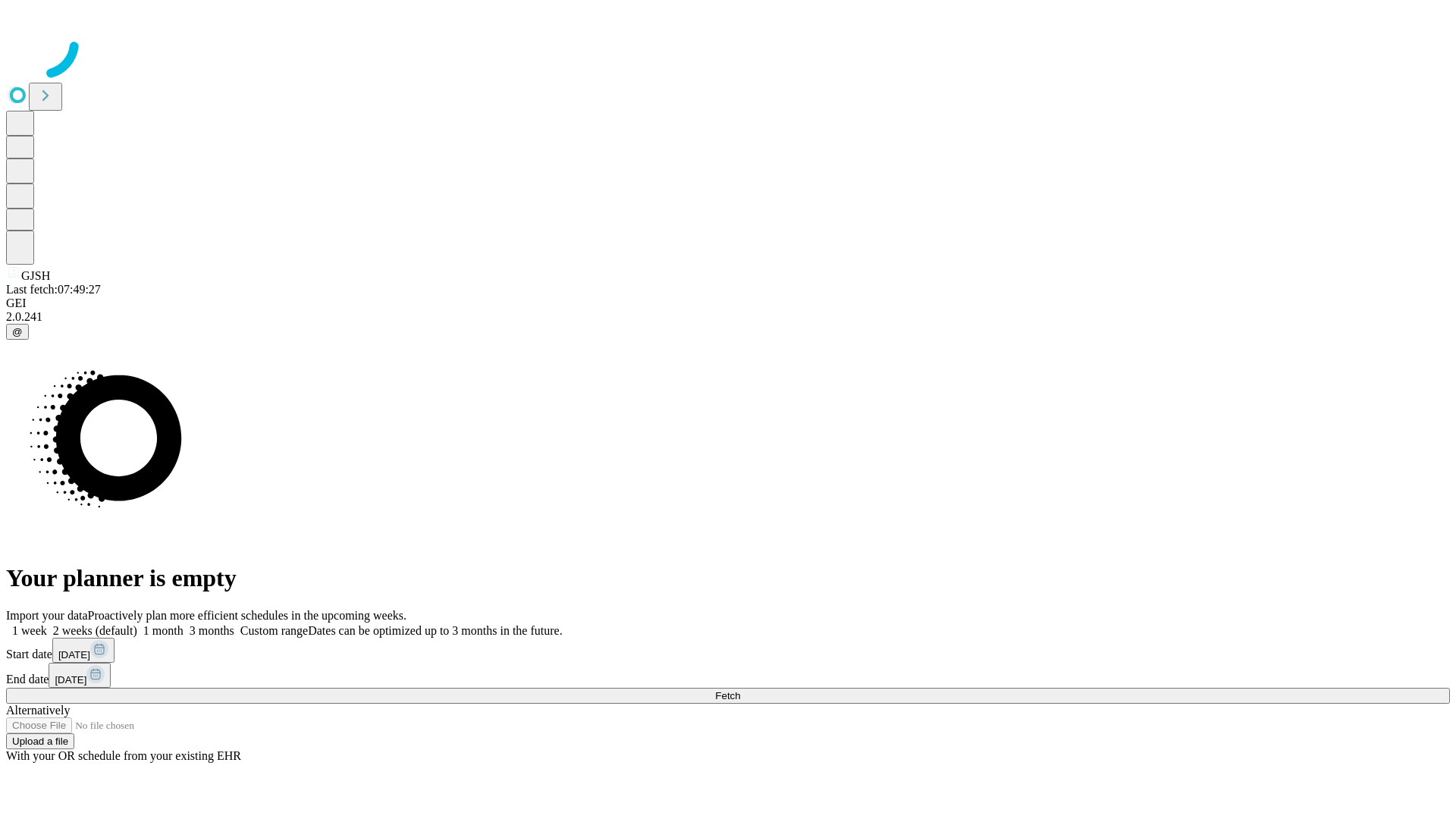 This screenshot has height=819, width=1456. What do you see at coordinates (40, 741) in the screenshot?
I see `button: Upload a file` at bounding box center [40, 741].